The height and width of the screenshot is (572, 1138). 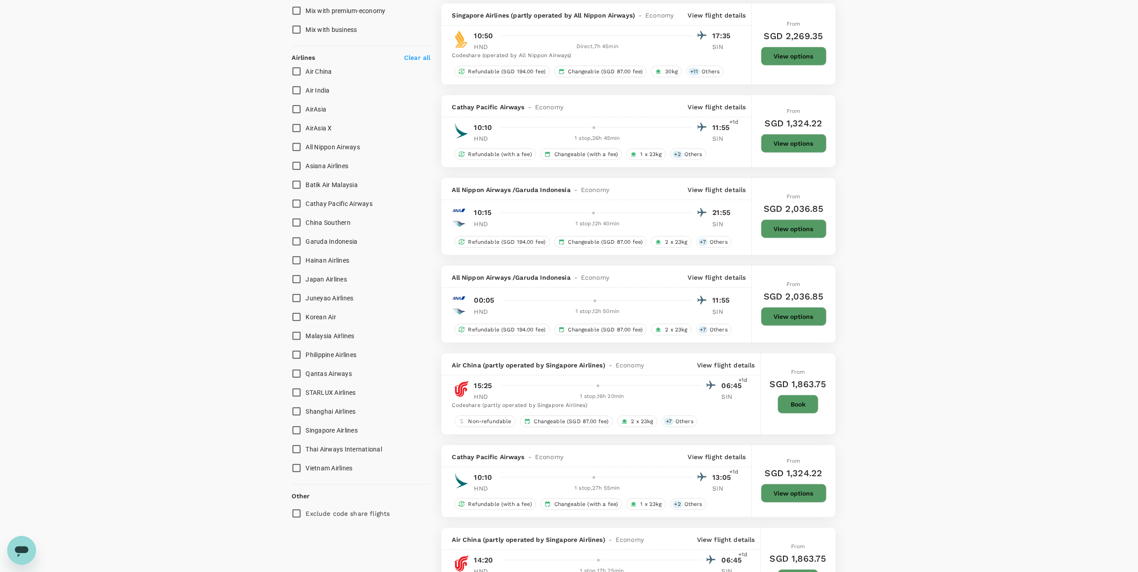 I want to click on h6: SGD 1,324.22, so click(x=794, y=123).